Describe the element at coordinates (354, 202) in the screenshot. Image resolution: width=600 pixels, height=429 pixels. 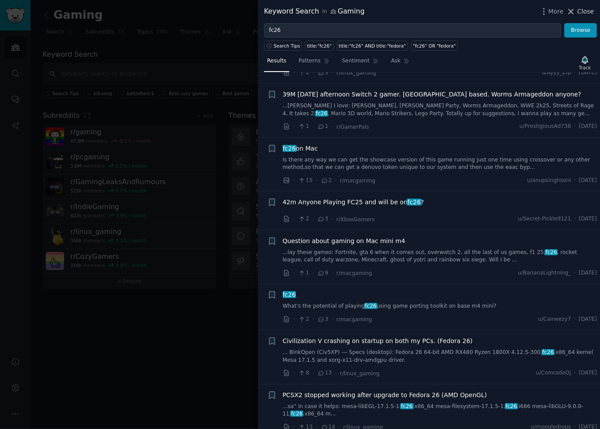
I see `span: 42m Anyone Playing FC25 and will be on ?` at that location.